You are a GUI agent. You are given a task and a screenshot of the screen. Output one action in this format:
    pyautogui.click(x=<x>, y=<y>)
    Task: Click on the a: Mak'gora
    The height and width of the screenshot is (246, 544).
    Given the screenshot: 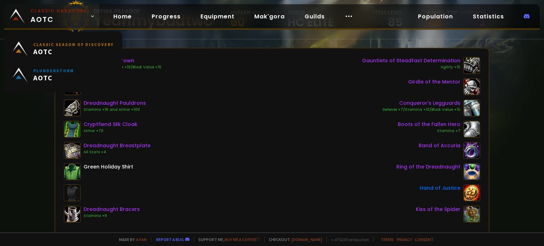 What is the action you would take?
    pyautogui.click(x=270, y=16)
    